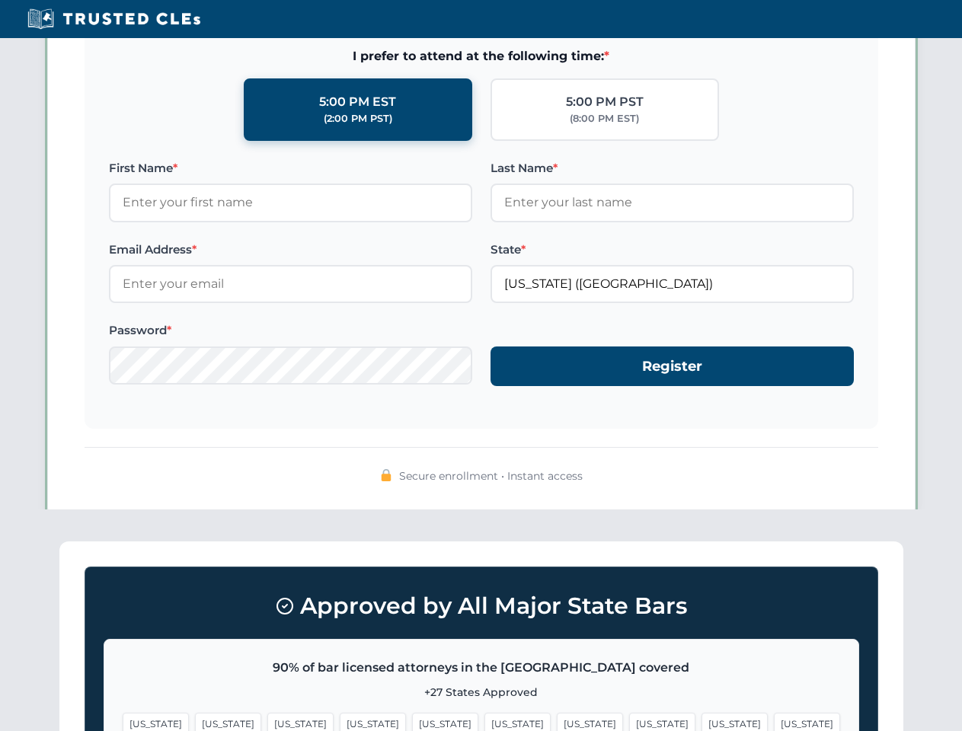 The height and width of the screenshot is (731, 962). I want to click on input: Enter your email, so click(290, 284).